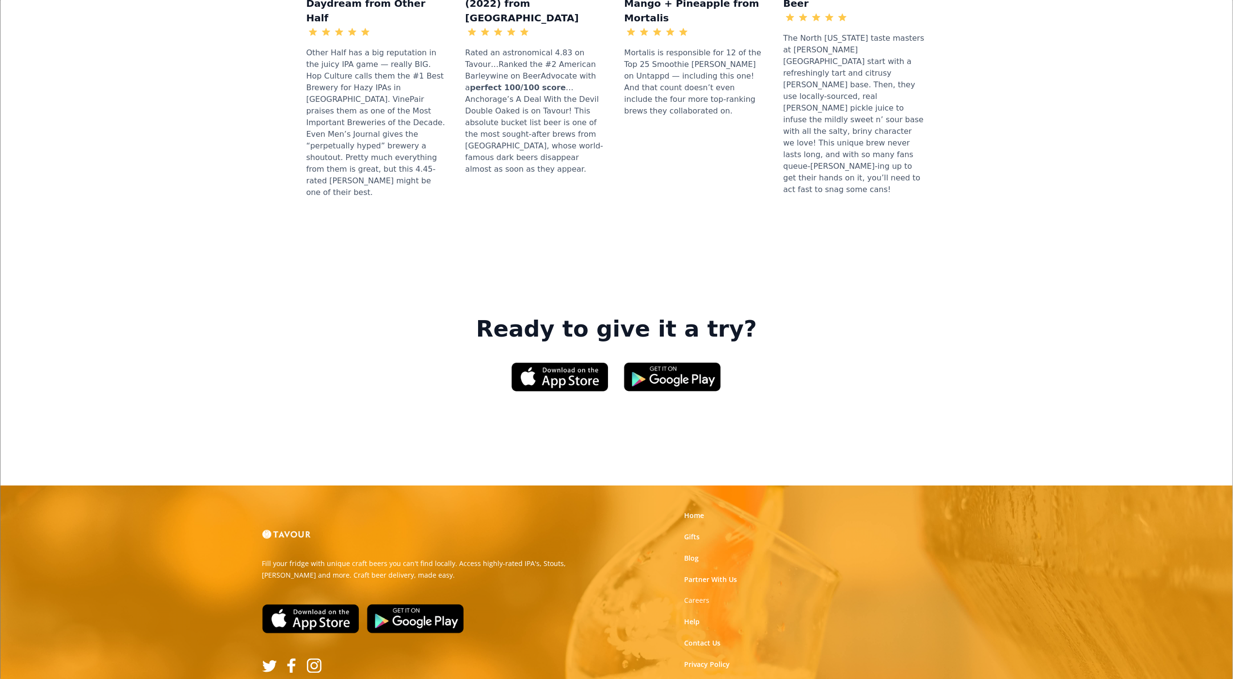  I want to click on strong: Ready to give it a try?, so click(616, 329).